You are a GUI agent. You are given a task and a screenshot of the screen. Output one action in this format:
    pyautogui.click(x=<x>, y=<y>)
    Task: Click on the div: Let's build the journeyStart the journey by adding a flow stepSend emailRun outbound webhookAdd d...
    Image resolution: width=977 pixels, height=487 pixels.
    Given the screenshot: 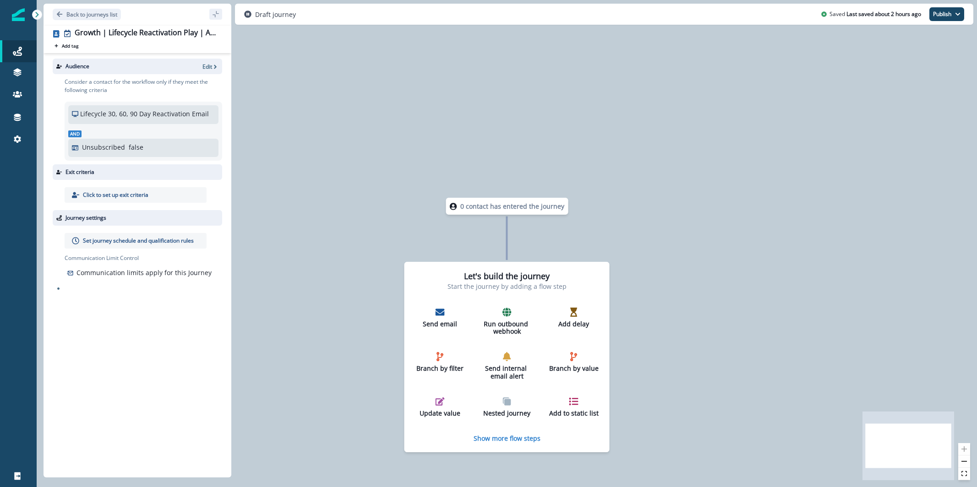 What is the action you would take?
    pyautogui.click(x=507, y=357)
    